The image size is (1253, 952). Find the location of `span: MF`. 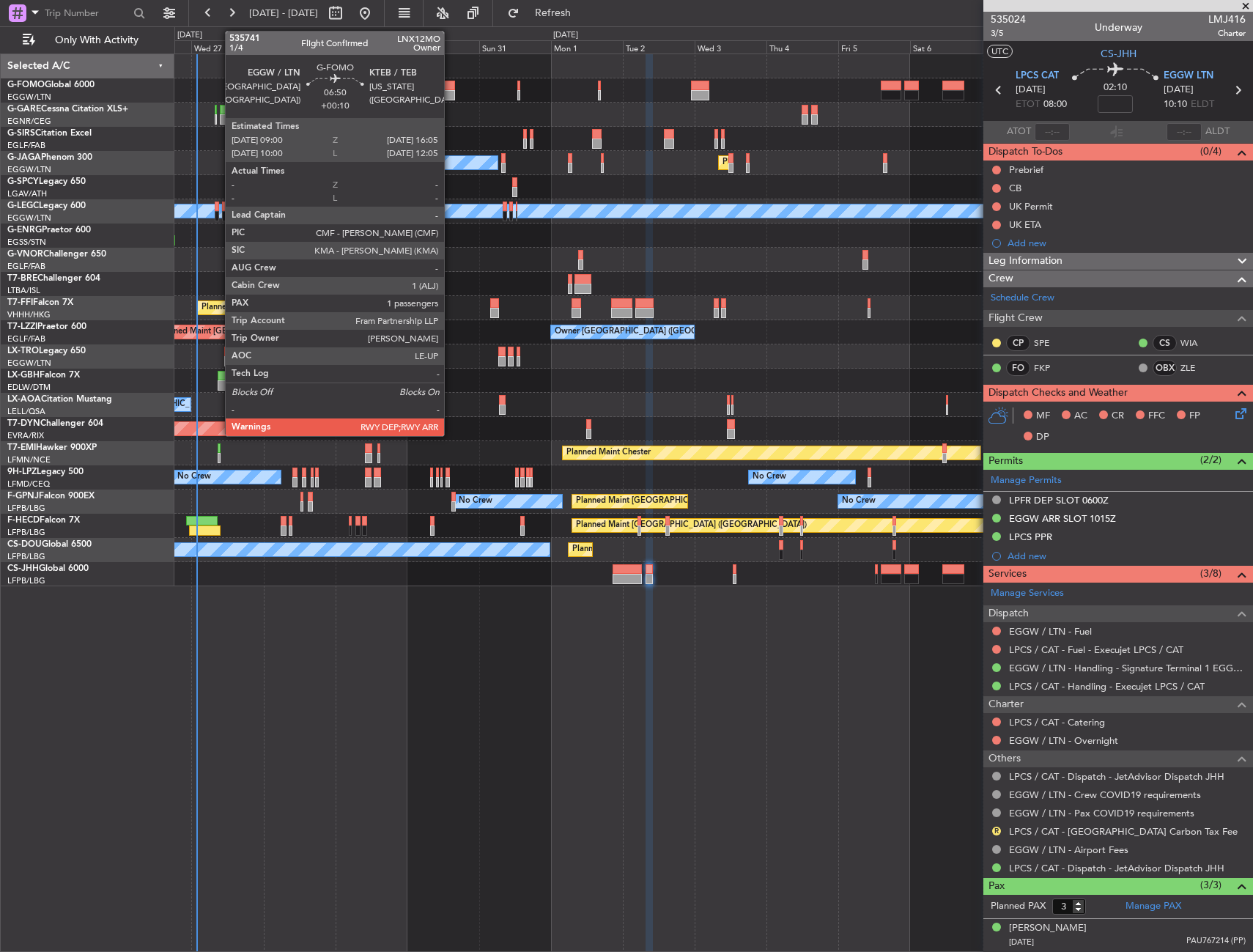

span: MF is located at coordinates (1044, 416).